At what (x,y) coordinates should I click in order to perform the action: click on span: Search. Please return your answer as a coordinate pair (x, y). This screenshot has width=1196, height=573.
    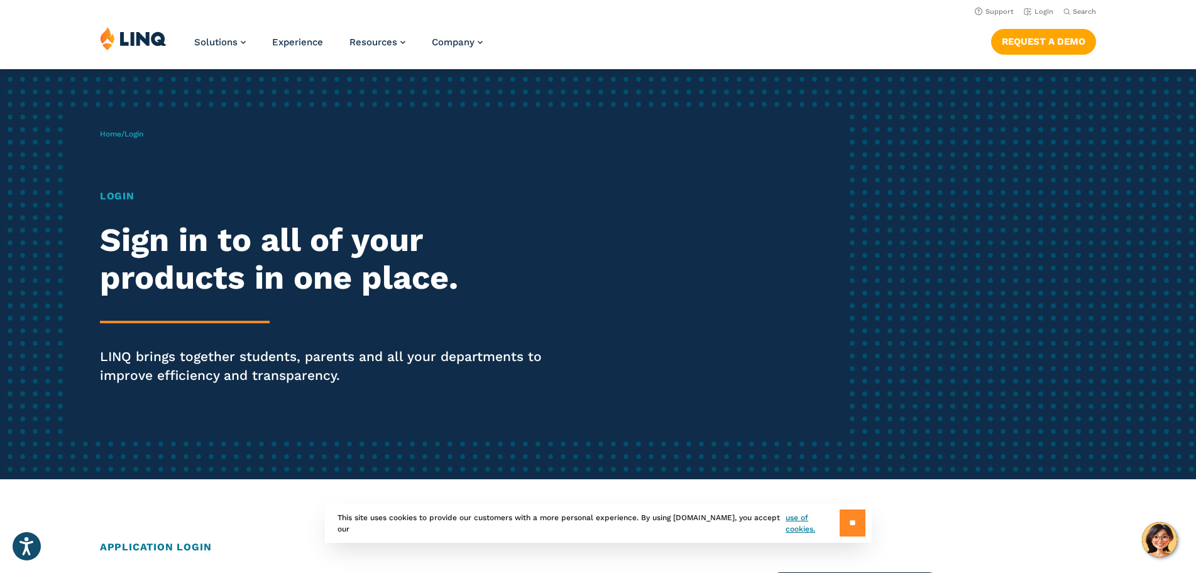
    Looking at the image, I should click on (1084, 11).